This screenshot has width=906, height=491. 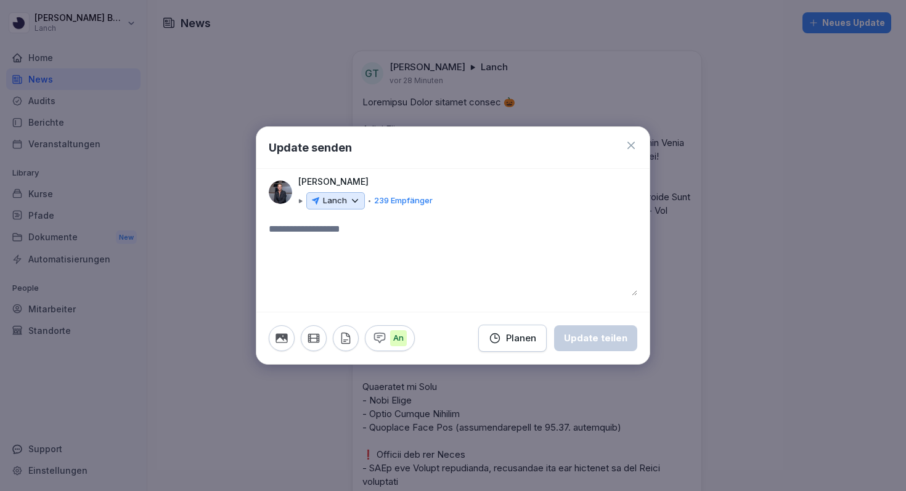 What do you see at coordinates (389, 338) in the screenshot?
I see `button: An` at bounding box center [389, 338].